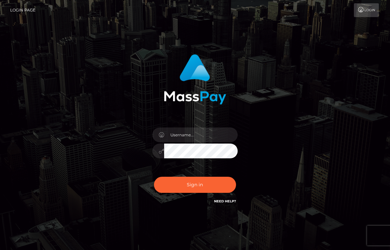 This screenshot has height=250, width=390. What do you see at coordinates (225, 201) in the screenshot?
I see `a: Need Help?` at bounding box center [225, 201].